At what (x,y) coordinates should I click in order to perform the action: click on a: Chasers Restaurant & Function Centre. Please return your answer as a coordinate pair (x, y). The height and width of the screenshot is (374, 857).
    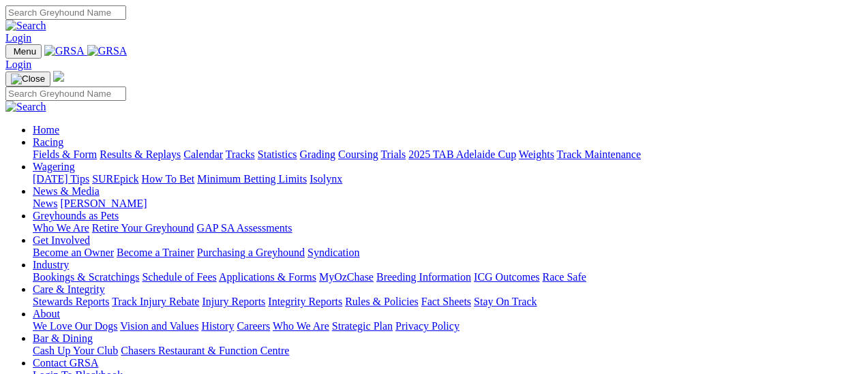
    Looking at the image, I should click on (205, 350).